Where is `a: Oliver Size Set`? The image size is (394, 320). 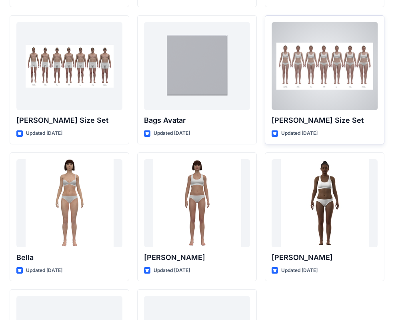 a: Oliver Size Set is located at coordinates (69, 66).